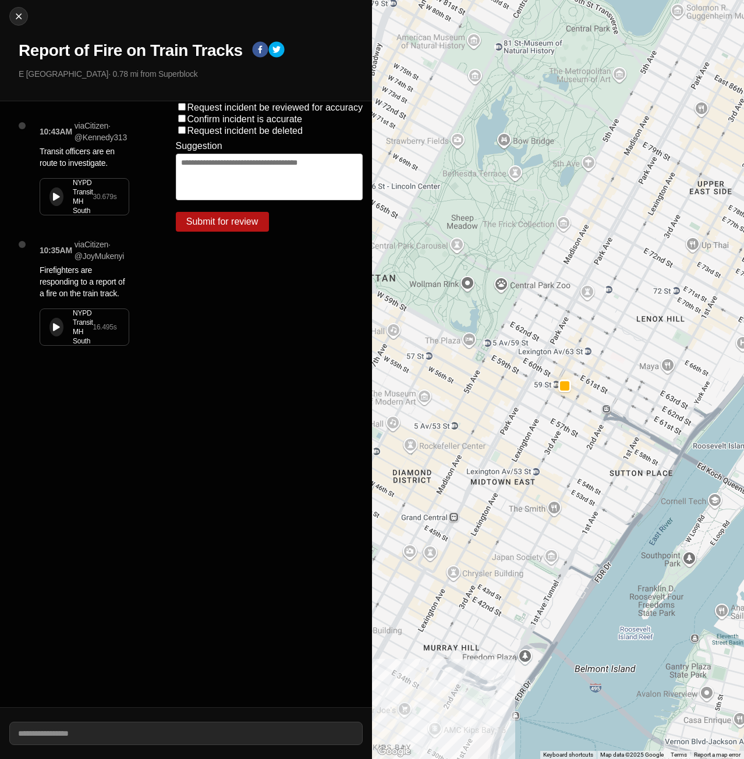 The height and width of the screenshot is (759, 744). I want to click on label: Confirm incident is accurate, so click(245, 119).